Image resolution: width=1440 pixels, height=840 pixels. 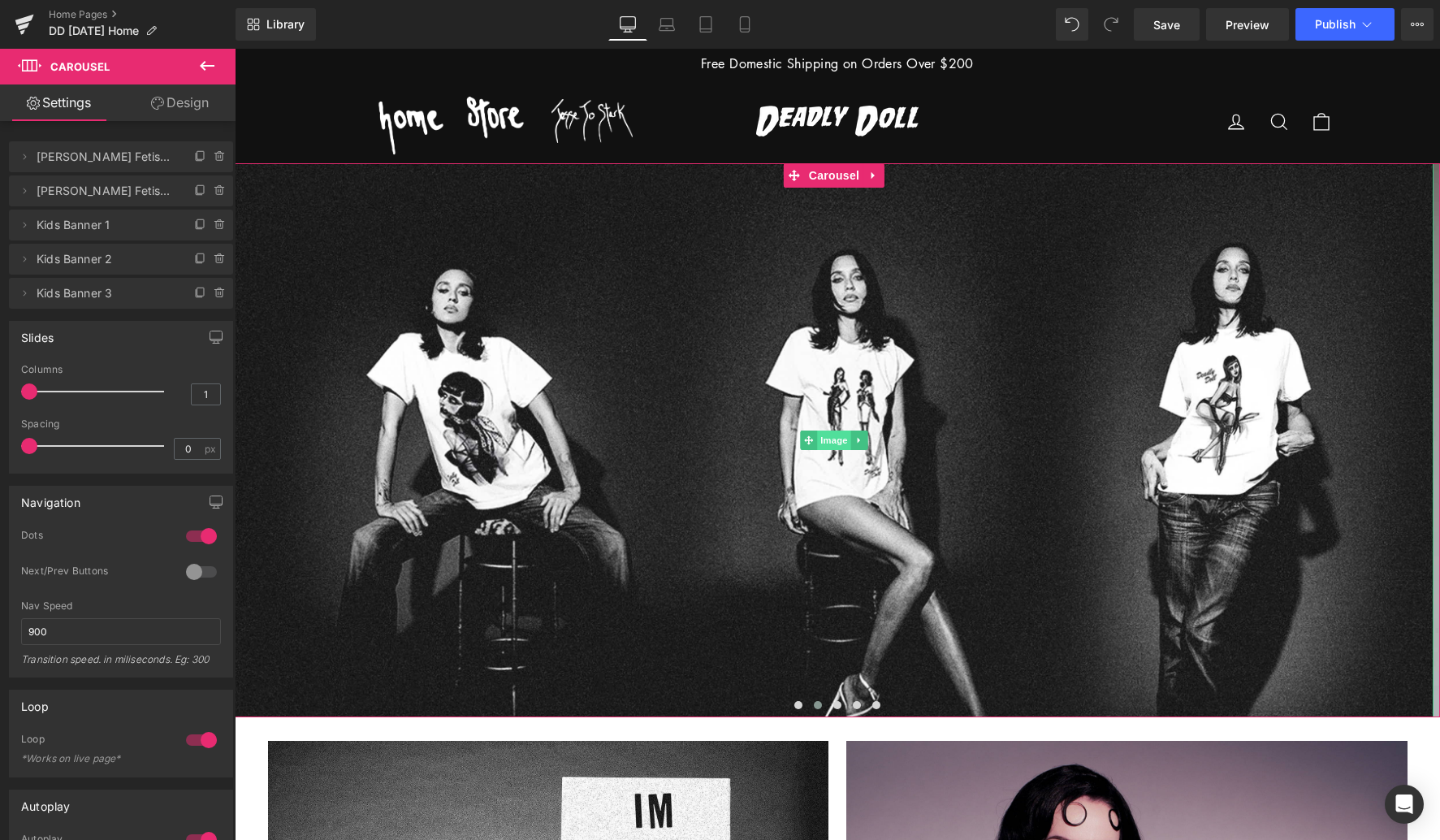 What do you see at coordinates (285, 24) in the screenshot?
I see `span: Library` at bounding box center [285, 24].